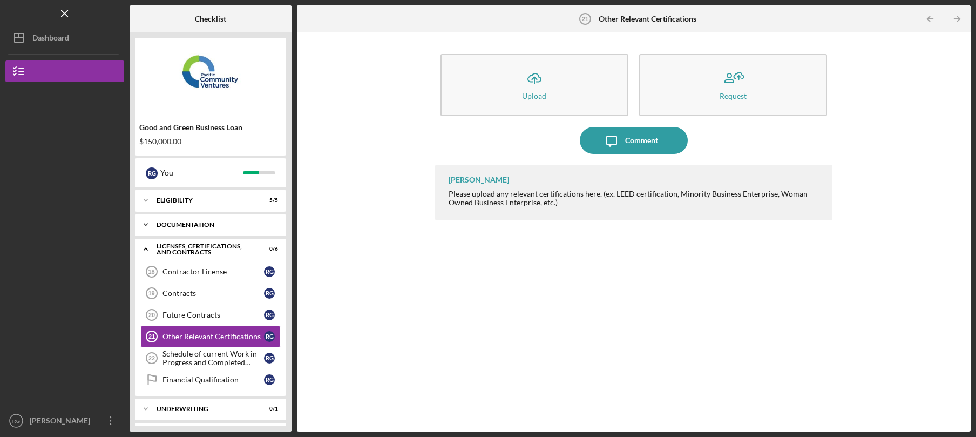 The image size is (976, 437). Describe the element at coordinates (65, 38) in the screenshot. I see `button: Dashboard` at that location.